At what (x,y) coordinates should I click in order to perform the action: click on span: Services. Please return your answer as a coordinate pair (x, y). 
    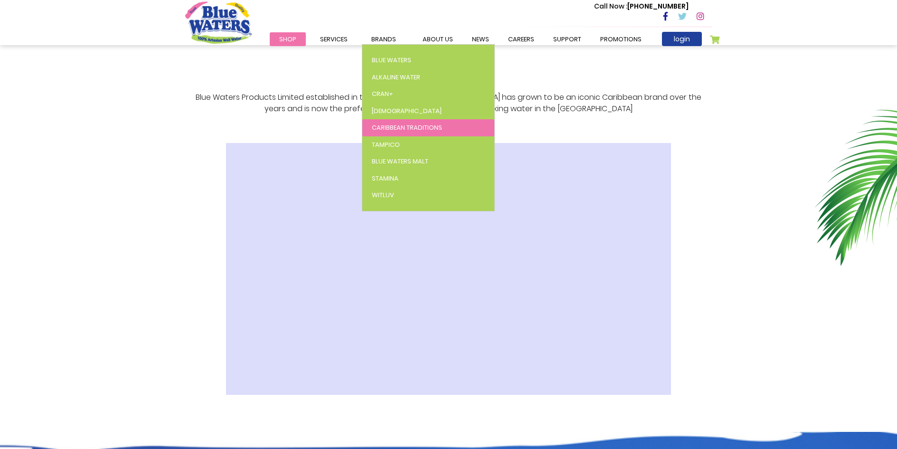
    Looking at the image, I should click on (334, 39).